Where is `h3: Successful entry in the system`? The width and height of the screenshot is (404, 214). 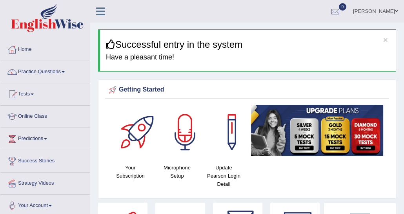 h3: Successful entry in the system is located at coordinates (248, 45).